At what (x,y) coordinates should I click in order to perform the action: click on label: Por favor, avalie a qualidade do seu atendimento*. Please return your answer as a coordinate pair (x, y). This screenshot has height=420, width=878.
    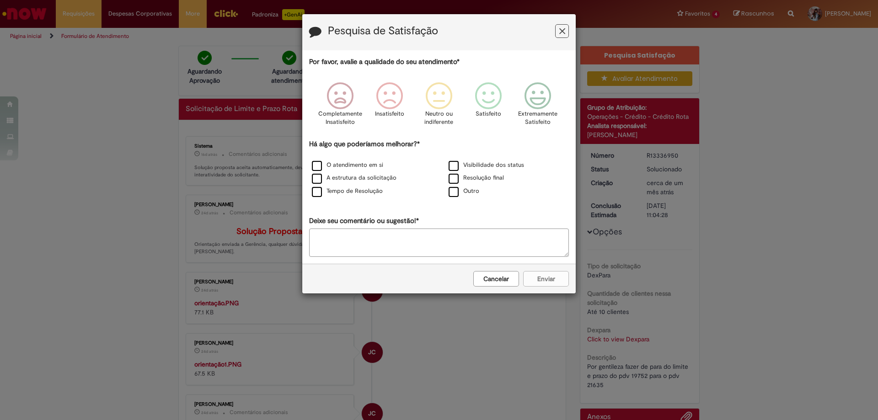
    Looking at the image, I should click on (384, 62).